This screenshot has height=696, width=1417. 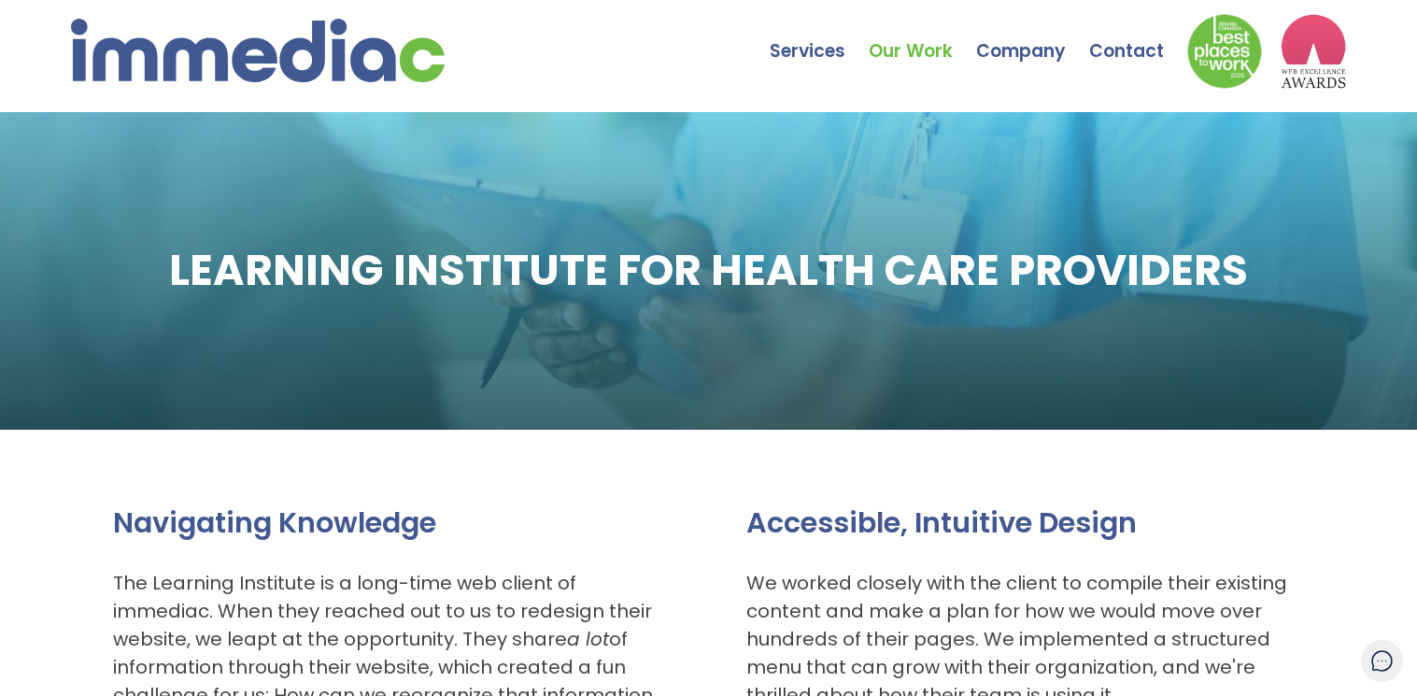 I want to click on a: Contact, so click(x=1138, y=37).